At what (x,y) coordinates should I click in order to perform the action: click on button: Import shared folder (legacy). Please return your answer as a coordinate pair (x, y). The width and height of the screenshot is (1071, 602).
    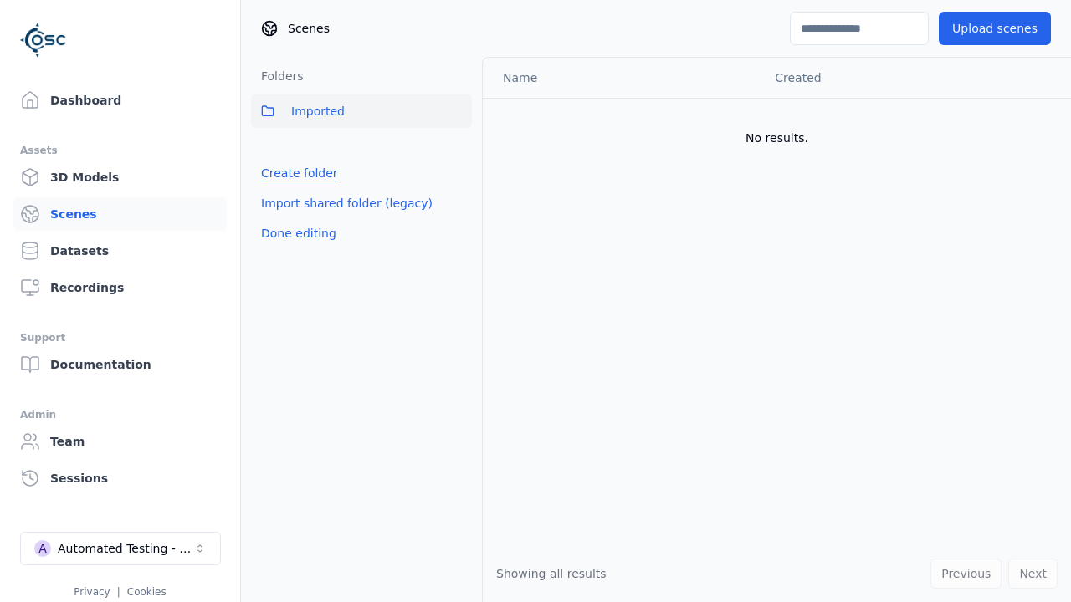
    Looking at the image, I should click on (346, 203).